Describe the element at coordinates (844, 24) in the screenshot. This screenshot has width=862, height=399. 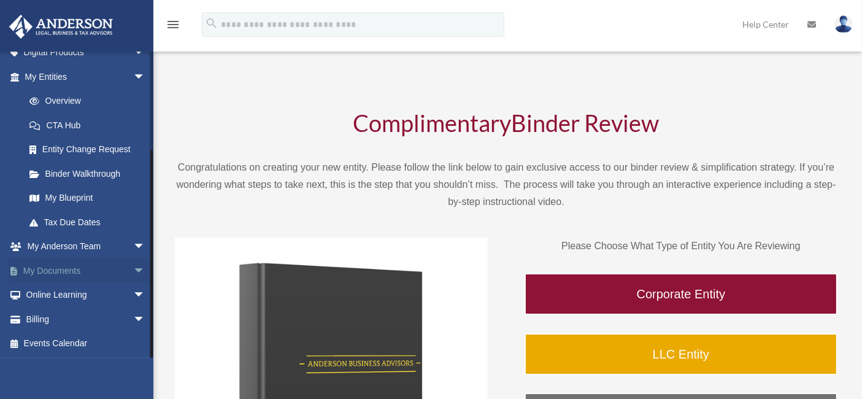
I see `img: User Pic` at that location.